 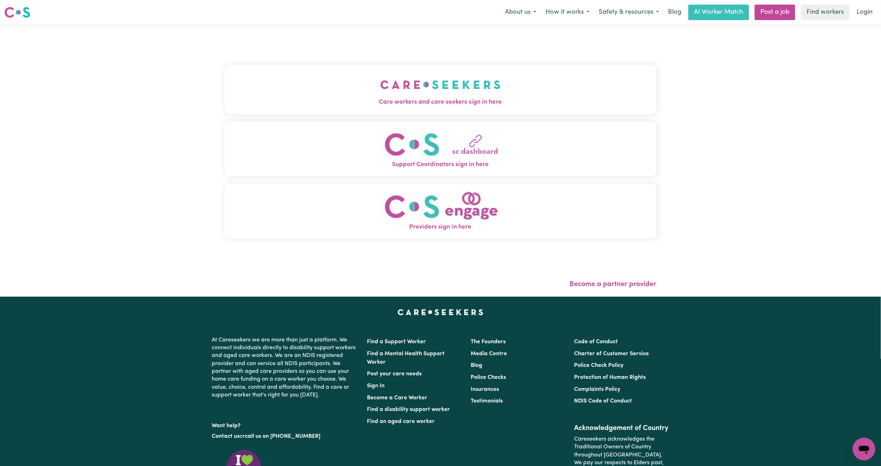 I want to click on button: Support Coordinators sign in here, so click(x=440, y=149).